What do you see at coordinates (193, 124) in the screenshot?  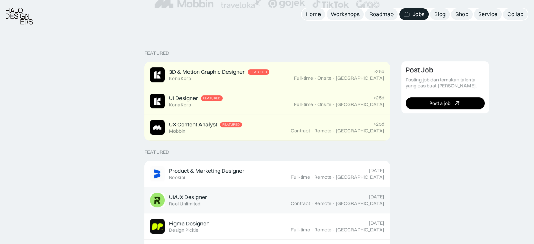 I see `div: UX Content Analyst` at bounding box center [193, 124].